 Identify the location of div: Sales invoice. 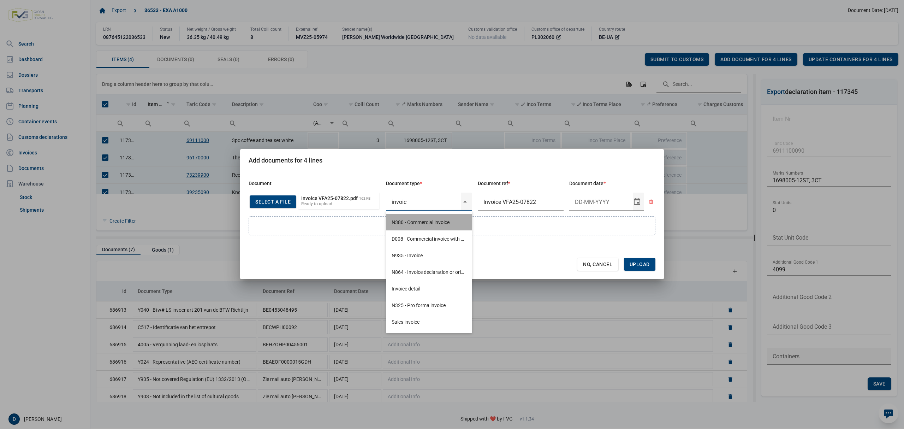
(429, 321).